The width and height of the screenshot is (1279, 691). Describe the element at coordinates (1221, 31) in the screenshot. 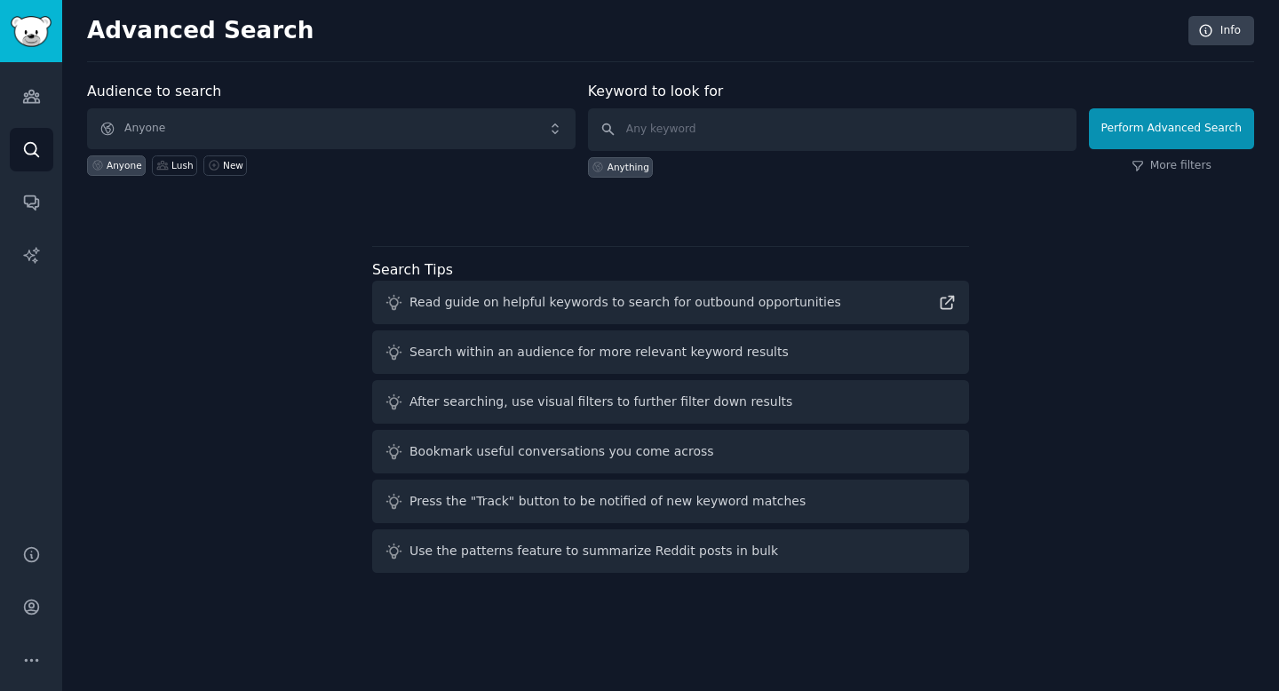

I see `a: Info` at that location.